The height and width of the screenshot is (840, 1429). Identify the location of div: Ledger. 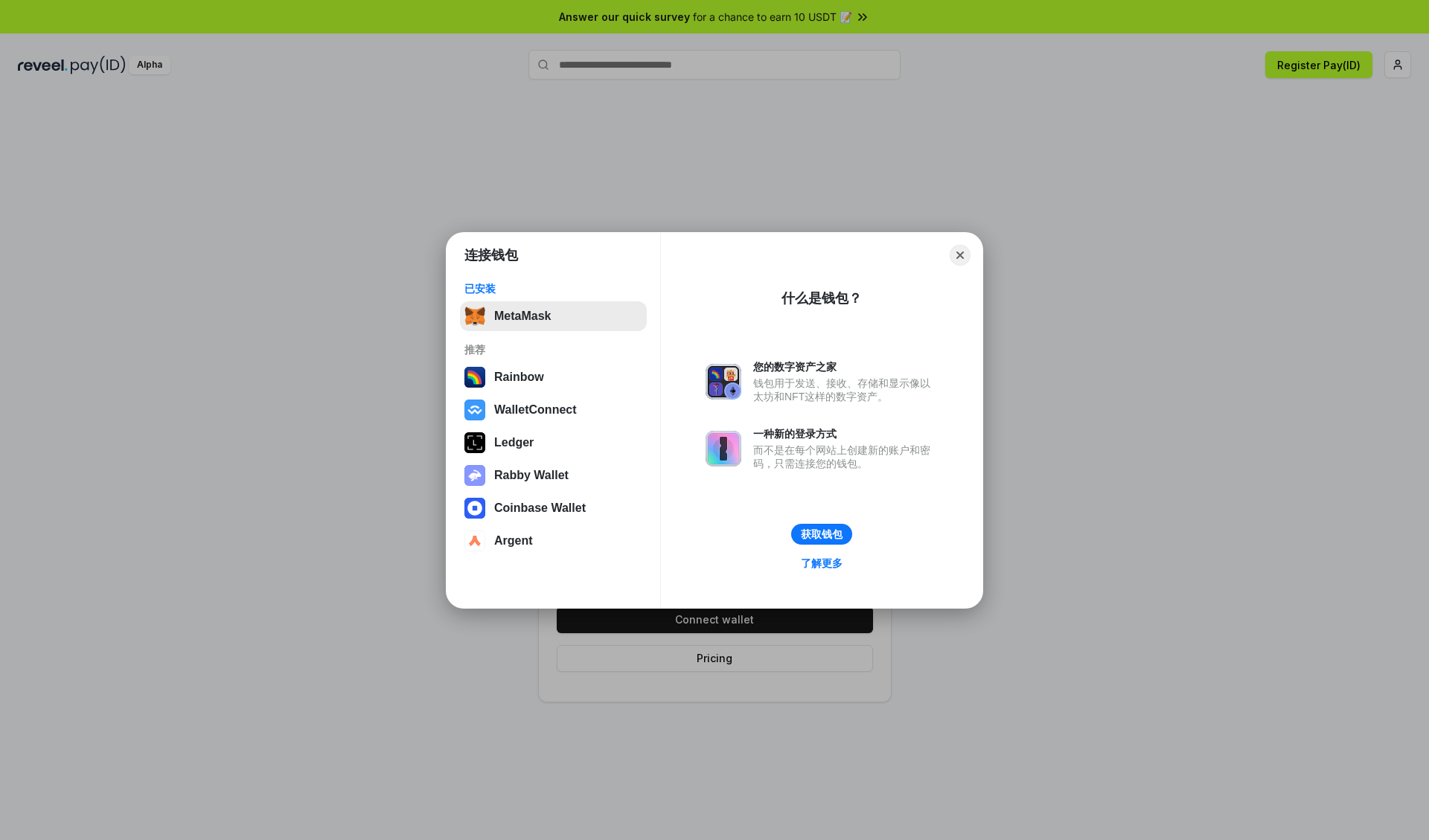
(514, 442).